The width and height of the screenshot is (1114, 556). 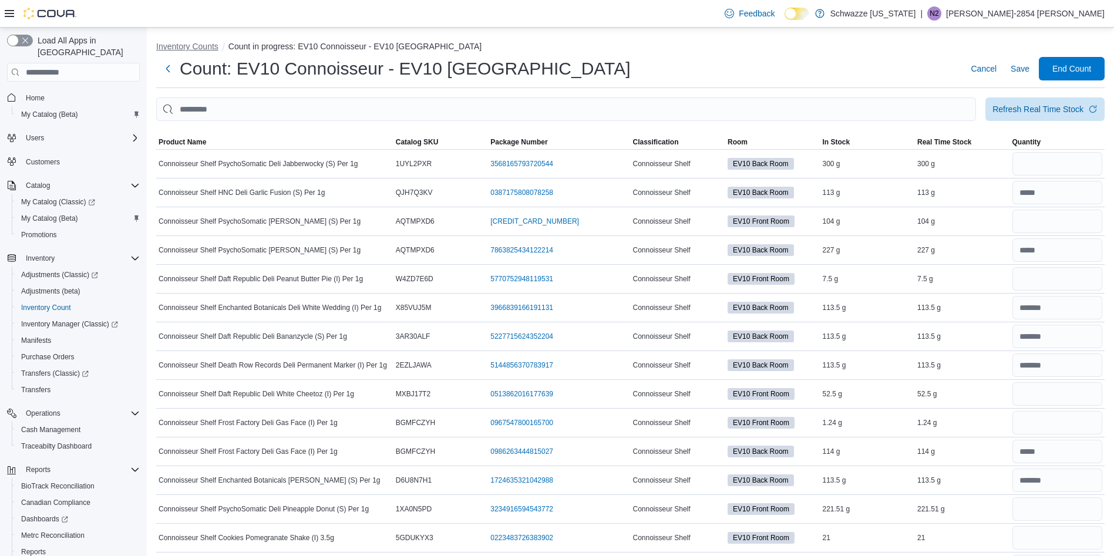 I want to click on span: Connoisseur Shelf Daft Republic Deli White Cheetoz (I) Per 1g, so click(x=256, y=394).